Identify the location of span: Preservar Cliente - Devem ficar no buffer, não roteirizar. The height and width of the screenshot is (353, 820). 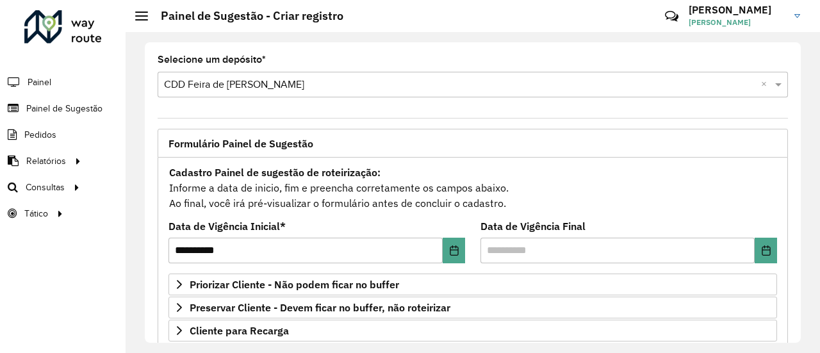
(320, 307).